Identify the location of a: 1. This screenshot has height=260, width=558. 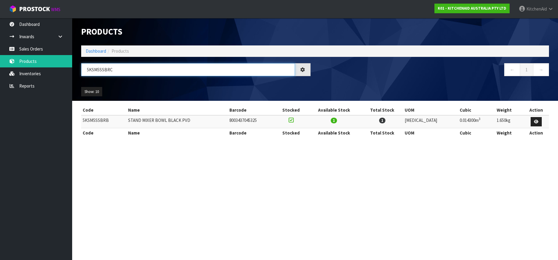
(526, 69).